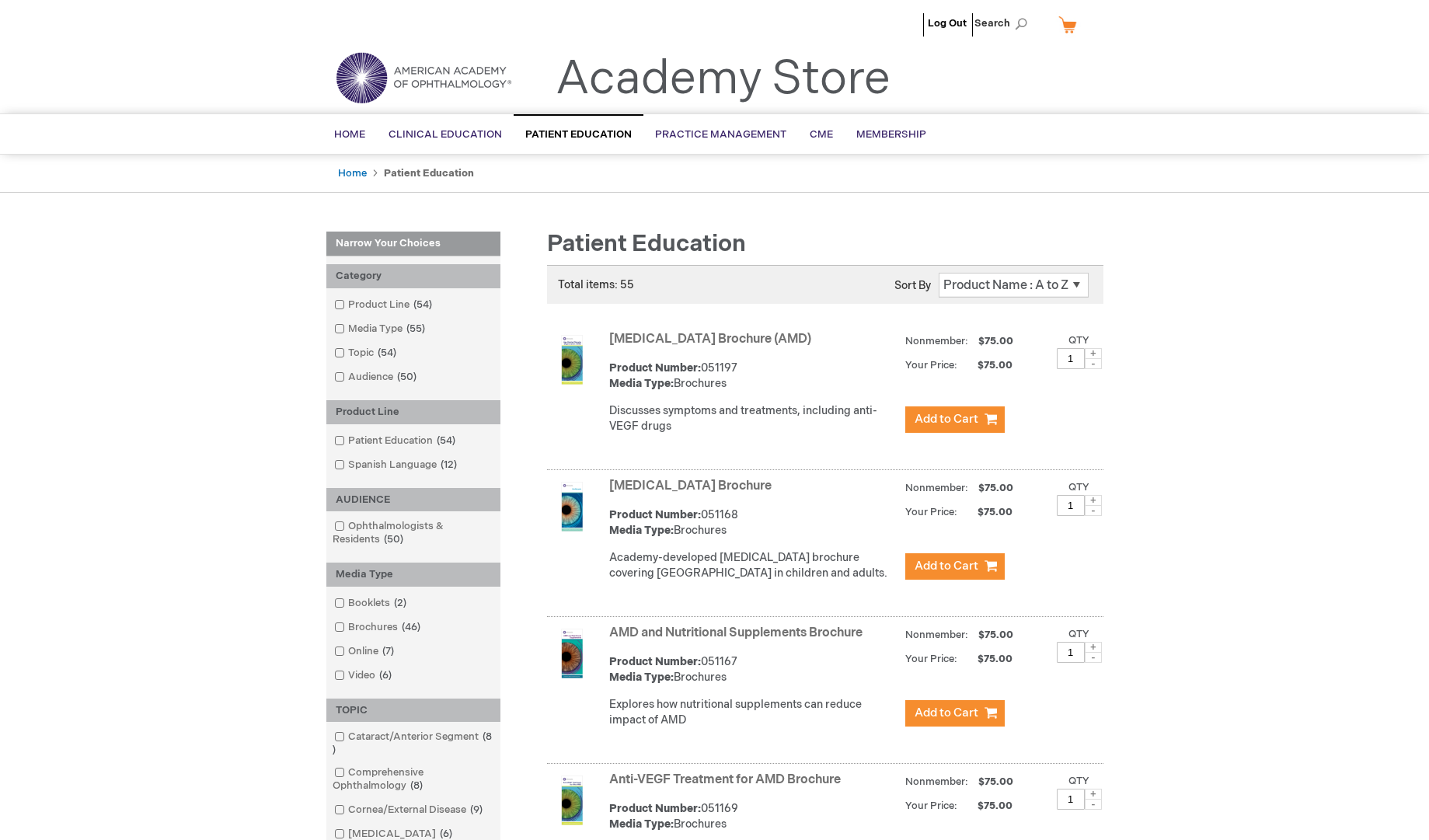  I want to click on span: 12, so click(449, 465).